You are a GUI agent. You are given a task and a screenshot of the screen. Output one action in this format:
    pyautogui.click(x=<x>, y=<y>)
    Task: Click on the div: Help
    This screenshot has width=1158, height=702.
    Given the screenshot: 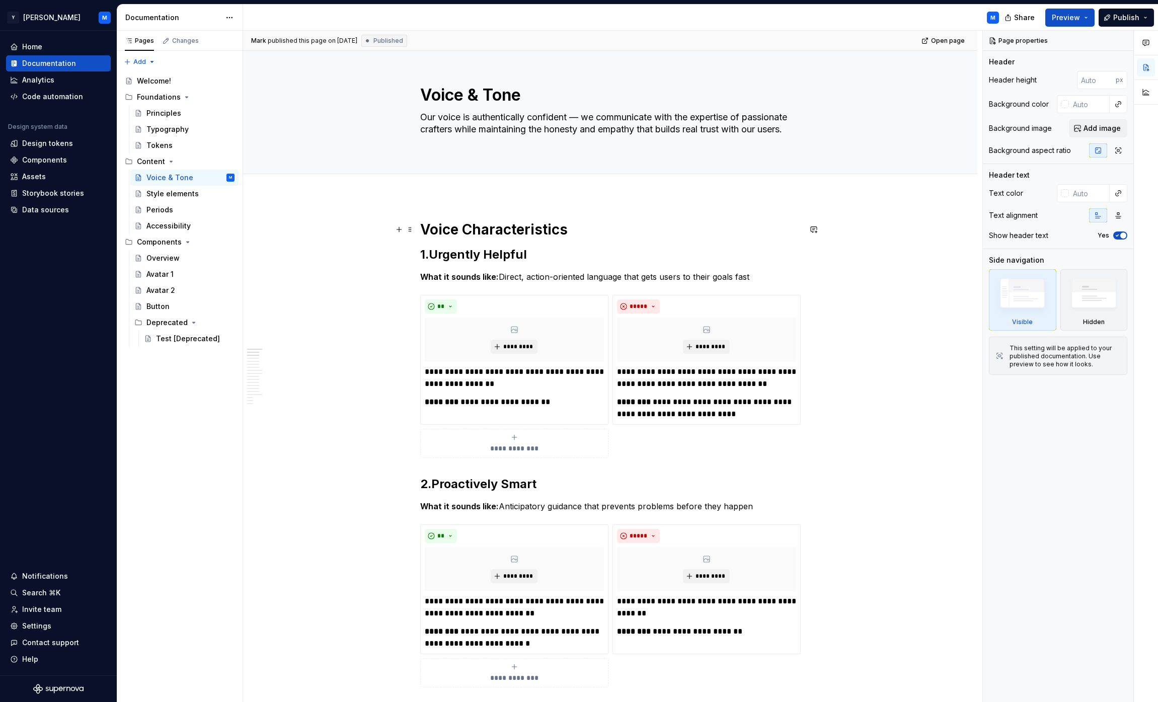 What is the action you would take?
    pyautogui.click(x=30, y=660)
    